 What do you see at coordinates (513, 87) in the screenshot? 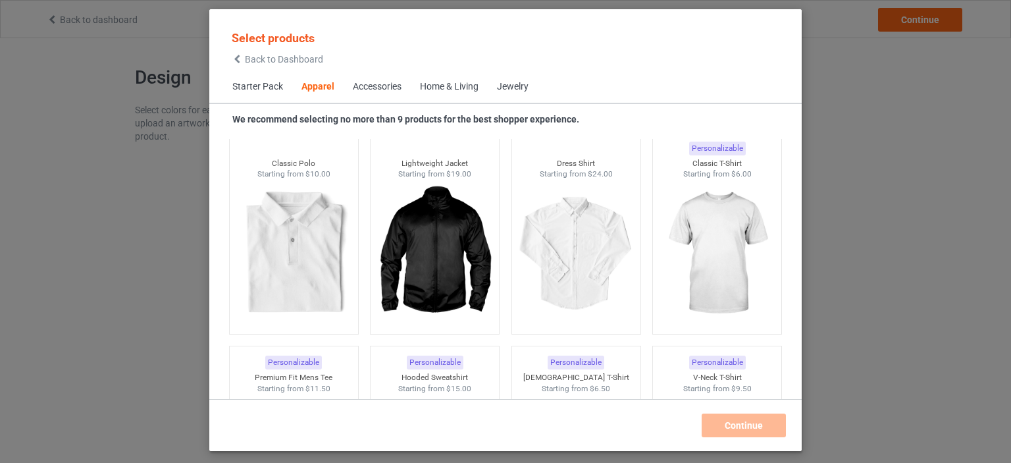
I see `div: Jewelry` at bounding box center [513, 87].